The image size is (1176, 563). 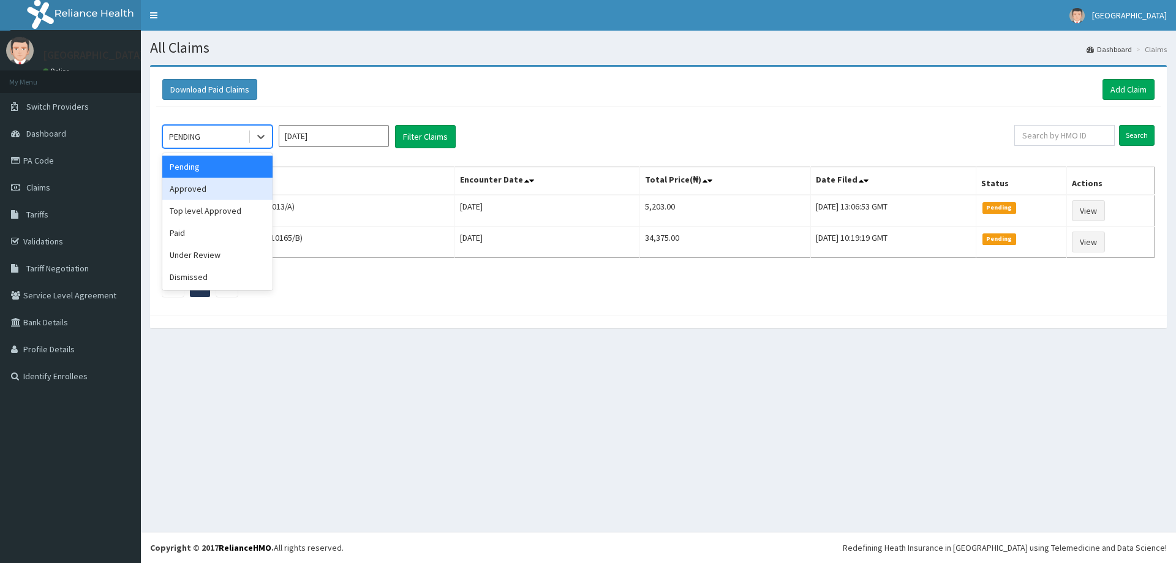 I want to click on button: Filter Claims, so click(x=425, y=137).